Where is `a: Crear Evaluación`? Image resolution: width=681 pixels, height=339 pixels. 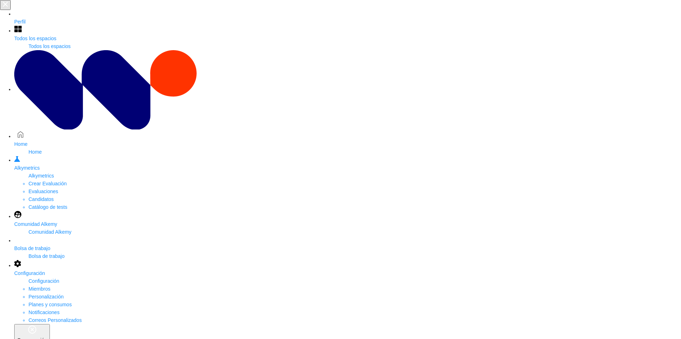
a: Crear Evaluación is located at coordinates (47, 184).